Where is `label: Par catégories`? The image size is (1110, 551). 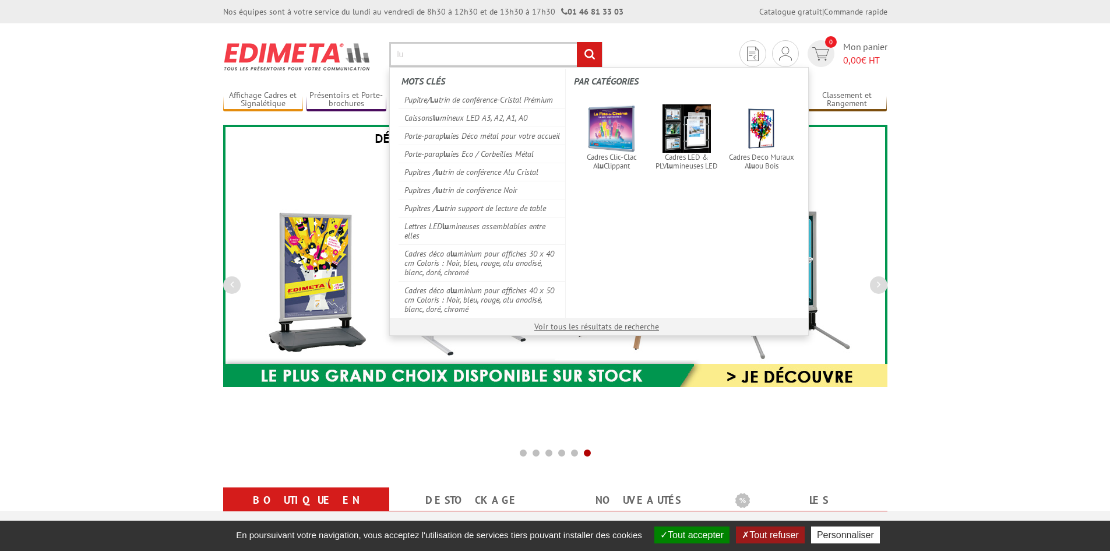
label: Par catégories is located at coordinates (687, 81).